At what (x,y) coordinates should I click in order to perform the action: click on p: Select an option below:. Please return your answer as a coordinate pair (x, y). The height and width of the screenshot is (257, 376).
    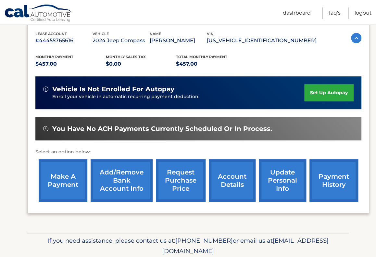
    Looking at the image, I should click on (199, 152).